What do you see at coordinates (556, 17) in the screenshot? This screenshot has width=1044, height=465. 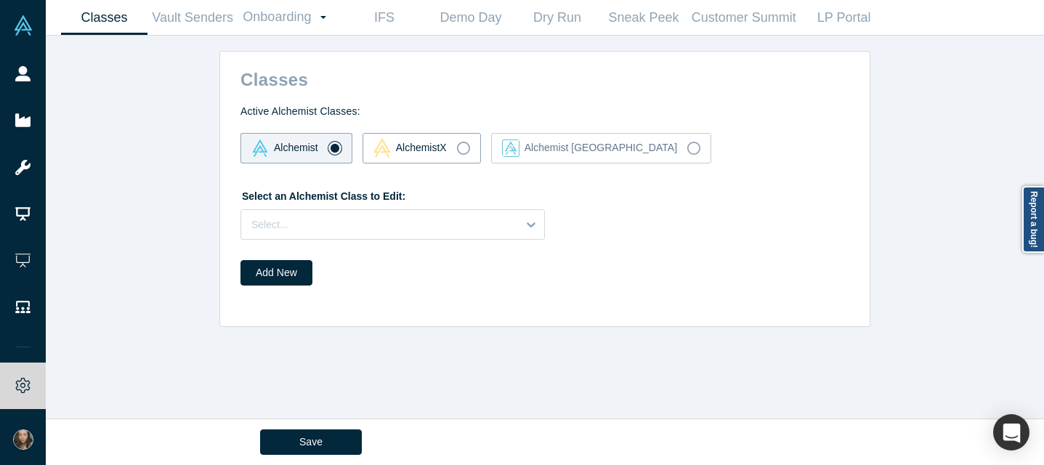 I see `a: Dry Run` at bounding box center [556, 17].